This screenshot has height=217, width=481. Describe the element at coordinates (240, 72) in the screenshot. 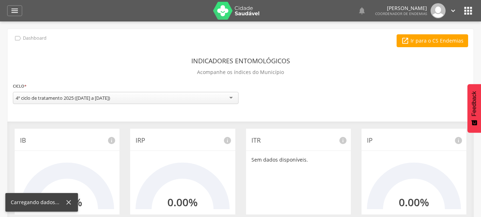

I see `p: Acompanhe os índices do Município` at that location.